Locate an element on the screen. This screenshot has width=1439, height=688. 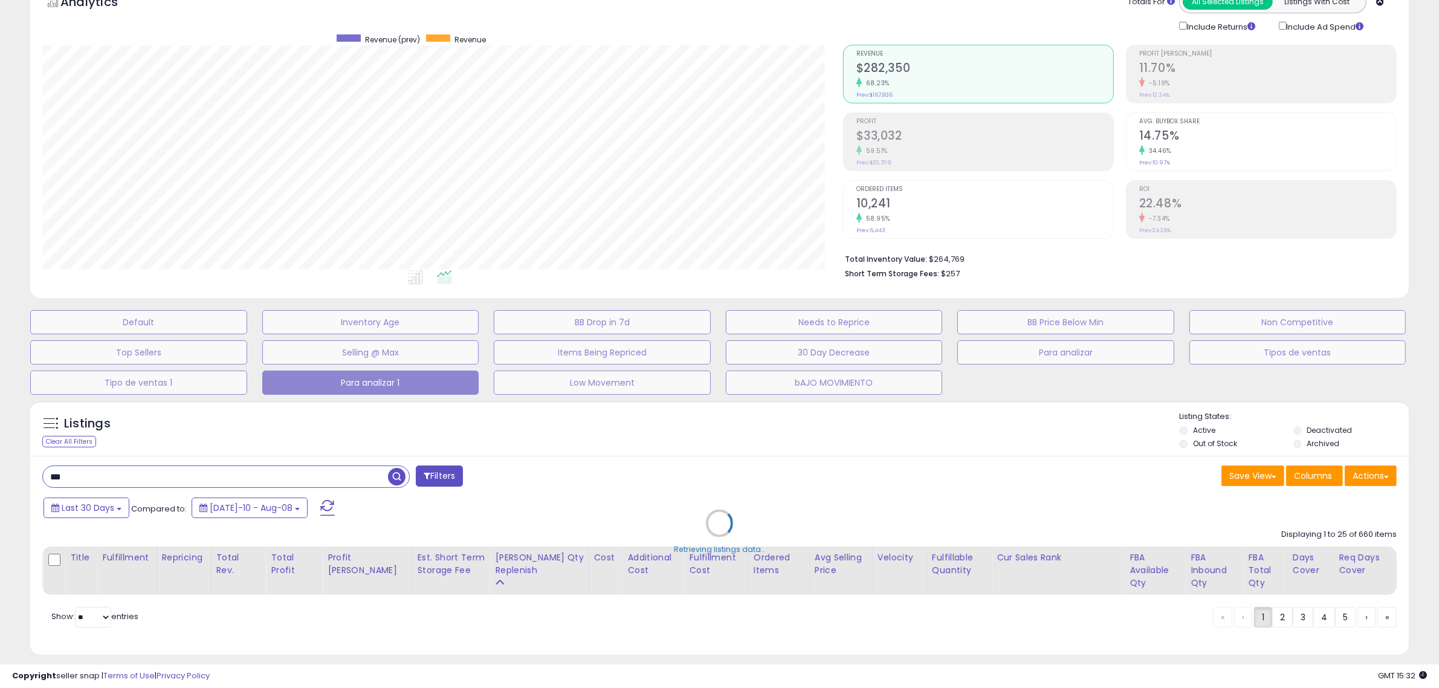
button: 30 Day Decrease is located at coordinates (834, 352).